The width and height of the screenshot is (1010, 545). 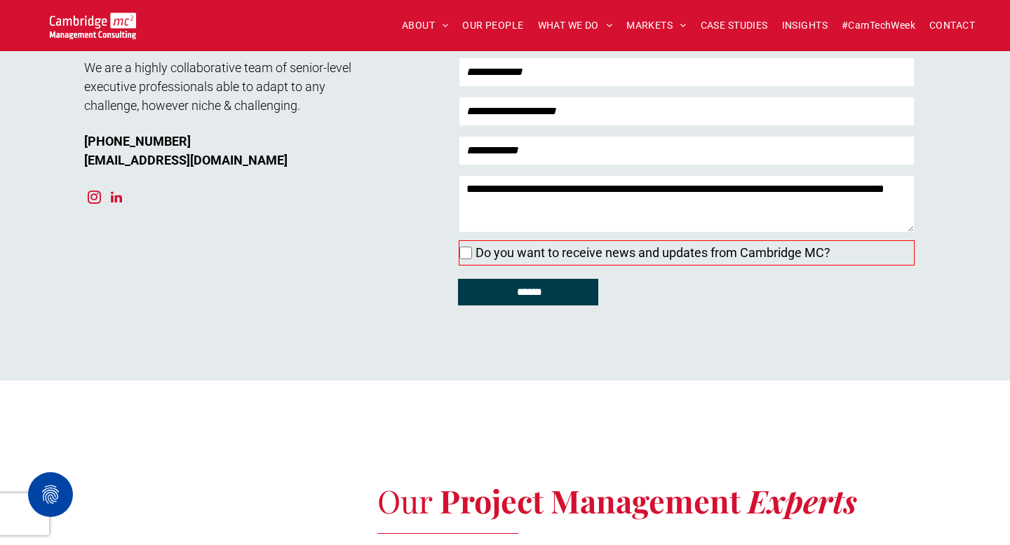 What do you see at coordinates (466, 253) in the screenshot?
I see `input: Do you want to receive news and updates from Cambridge MC? Project Management As a Service | PMaa...` at bounding box center [466, 253].